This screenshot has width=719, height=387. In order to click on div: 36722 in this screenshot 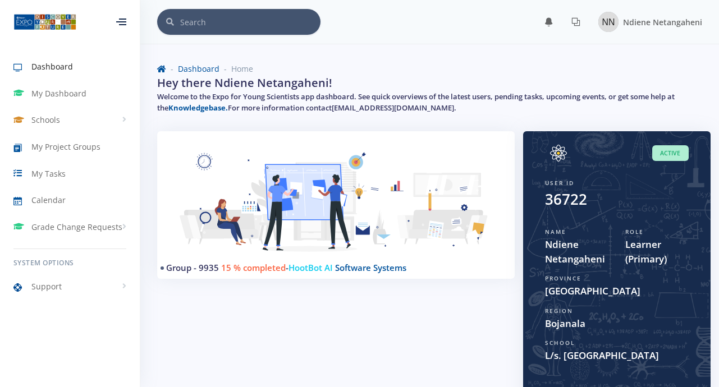, I will do `click(566, 199)`.